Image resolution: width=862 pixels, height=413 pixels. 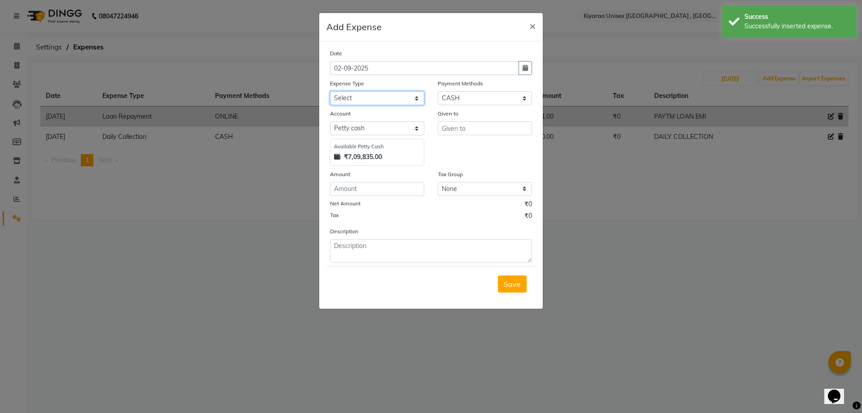 What do you see at coordinates (336, 53) in the screenshot?
I see `label: Date` at bounding box center [336, 53].